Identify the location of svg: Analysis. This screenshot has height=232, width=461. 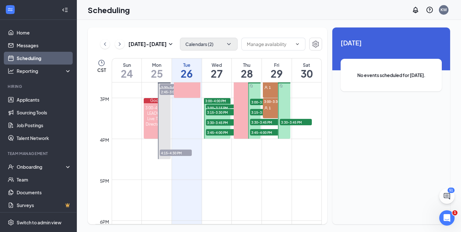
(11, 71).